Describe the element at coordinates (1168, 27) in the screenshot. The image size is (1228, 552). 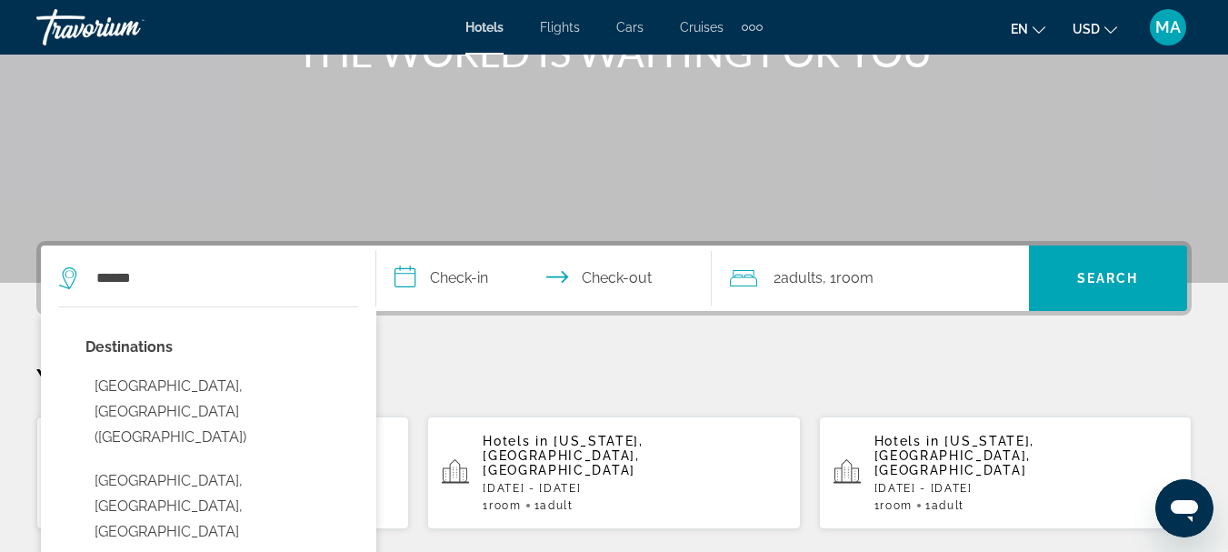
I see `span: MA` at that location.